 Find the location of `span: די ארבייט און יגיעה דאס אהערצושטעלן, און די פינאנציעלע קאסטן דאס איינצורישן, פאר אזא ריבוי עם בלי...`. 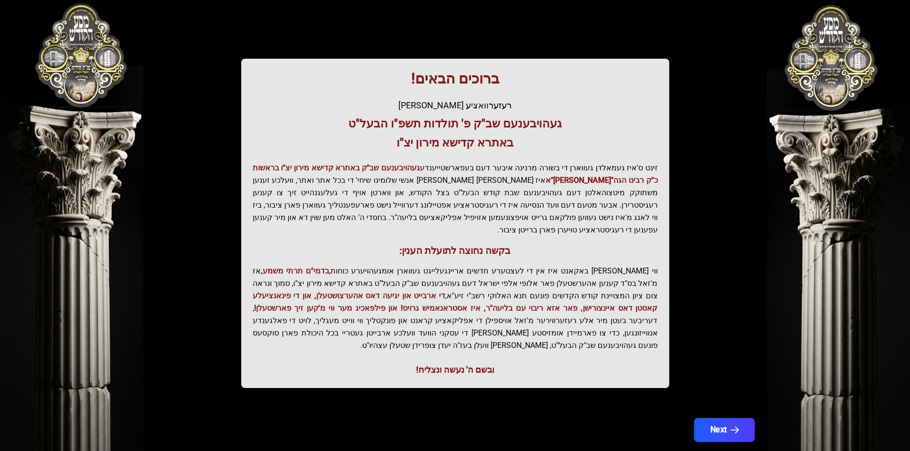

span: די ארבייט און יגיעה דאס אהערצושטעלן, און די פינאנציעלע קאסטן דאס איינצורישן, פאר אזא ריבוי עם בלי... is located at coordinates (455, 302).